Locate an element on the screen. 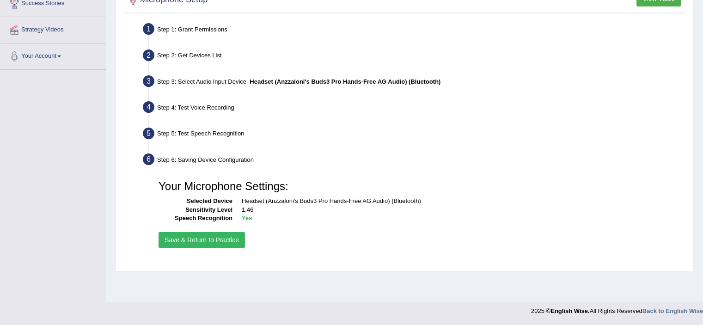 This screenshot has height=325, width=703. a: Strategy Videos is located at coordinates (53, 29).